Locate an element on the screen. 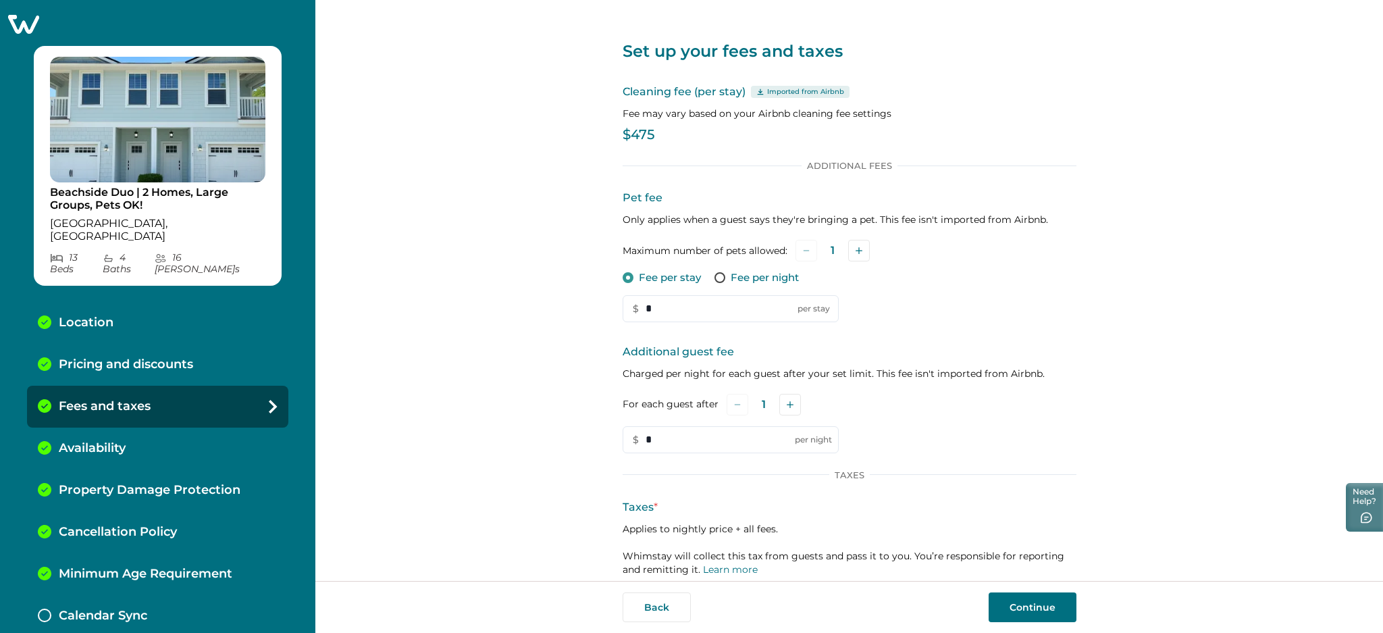  p: Charged per night for each guest after your set limit. This fee isn't imported from Airbnb. is located at coordinates (849, 373).